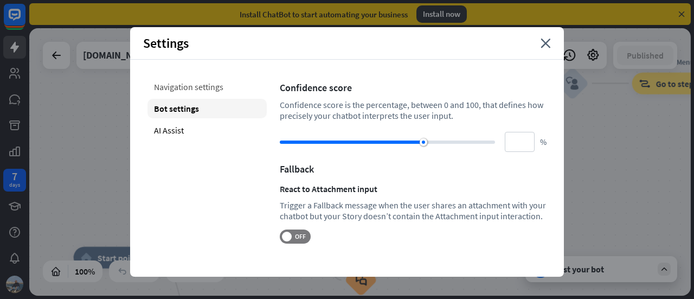 This screenshot has height=299, width=694. Describe the element at coordinates (646, 55) in the screenshot. I see `button: Published` at that location.